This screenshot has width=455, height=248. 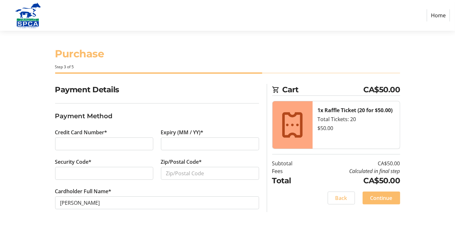 What do you see at coordinates (83, 192) in the screenshot?
I see `label: Cardholder Full Name*` at bounding box center [83, 192].